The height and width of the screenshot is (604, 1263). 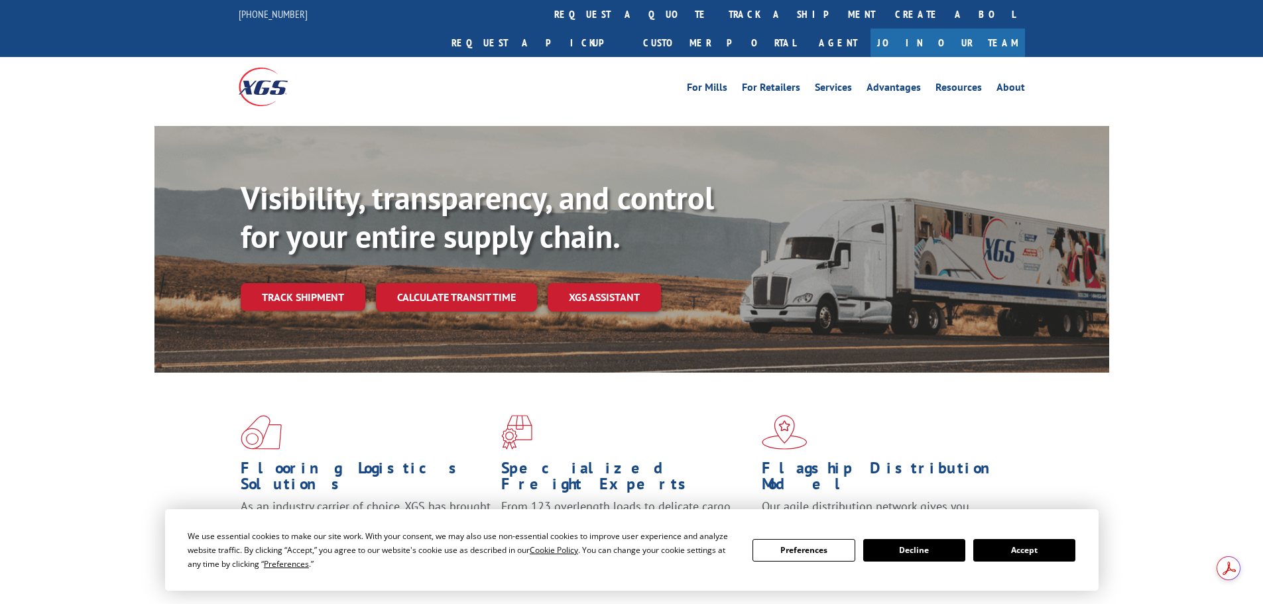 I want to click on a: Resources, so click(x=959, y=90).